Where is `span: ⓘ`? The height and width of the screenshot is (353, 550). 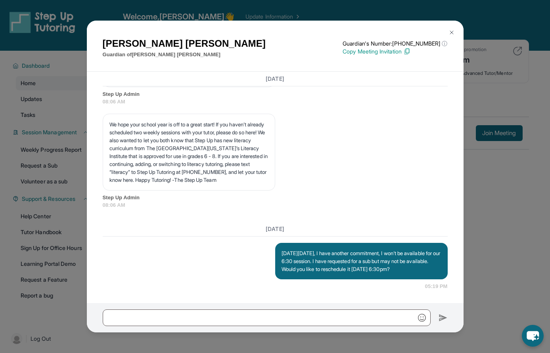 span: ⓘ is located at coordinates (444, 44).